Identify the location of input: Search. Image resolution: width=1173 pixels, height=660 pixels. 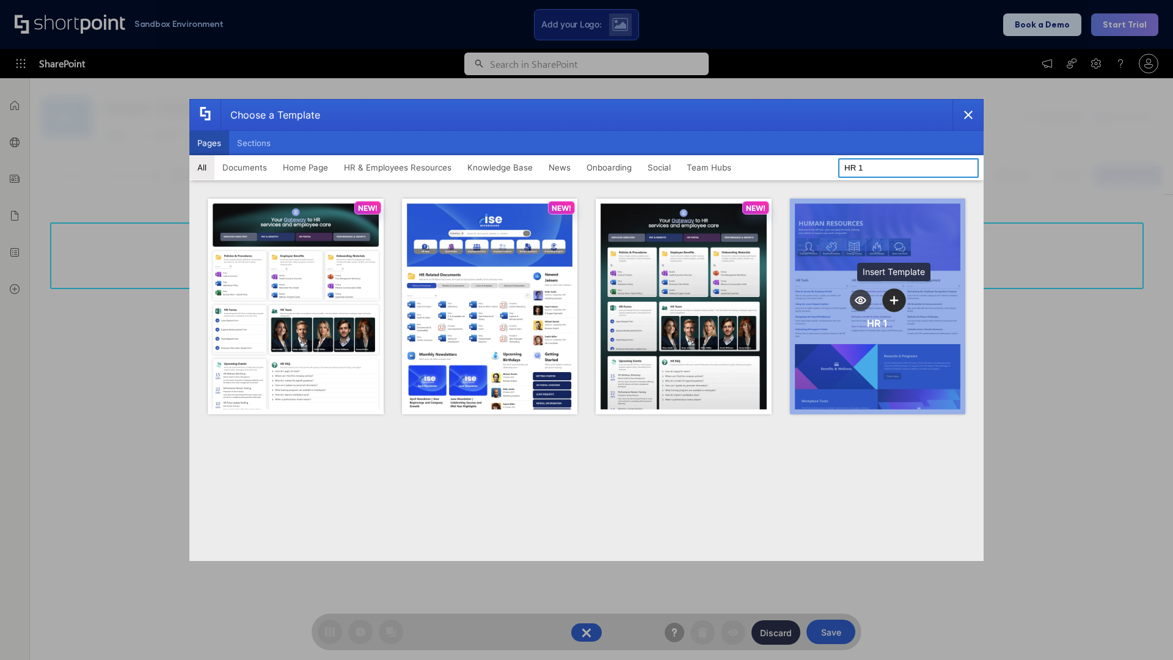
(909, 168).